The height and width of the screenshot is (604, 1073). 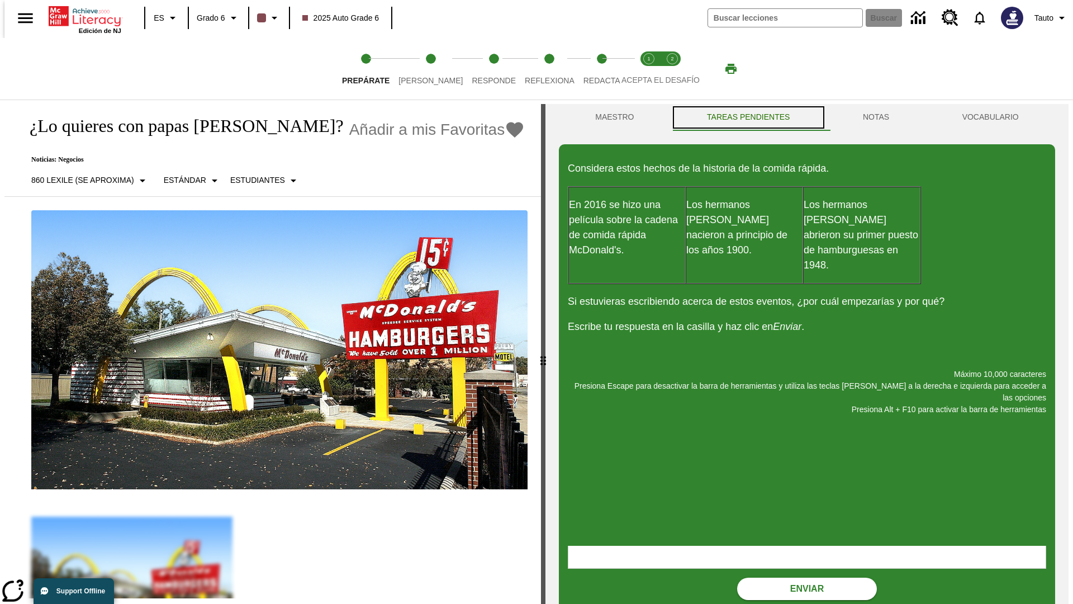 I want to click on div: Pulsa la tecla de intro o la barra espaciadora y luego presiona las flechas de derecha e izquierd..., so click(x=543, y=354).